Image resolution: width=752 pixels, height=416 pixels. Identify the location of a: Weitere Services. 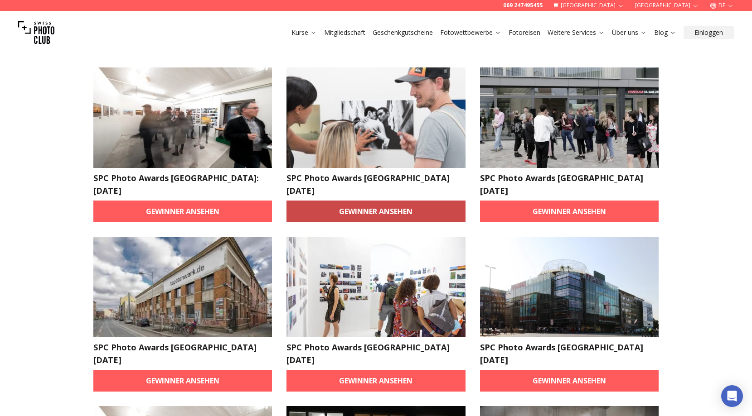
(576, 33).